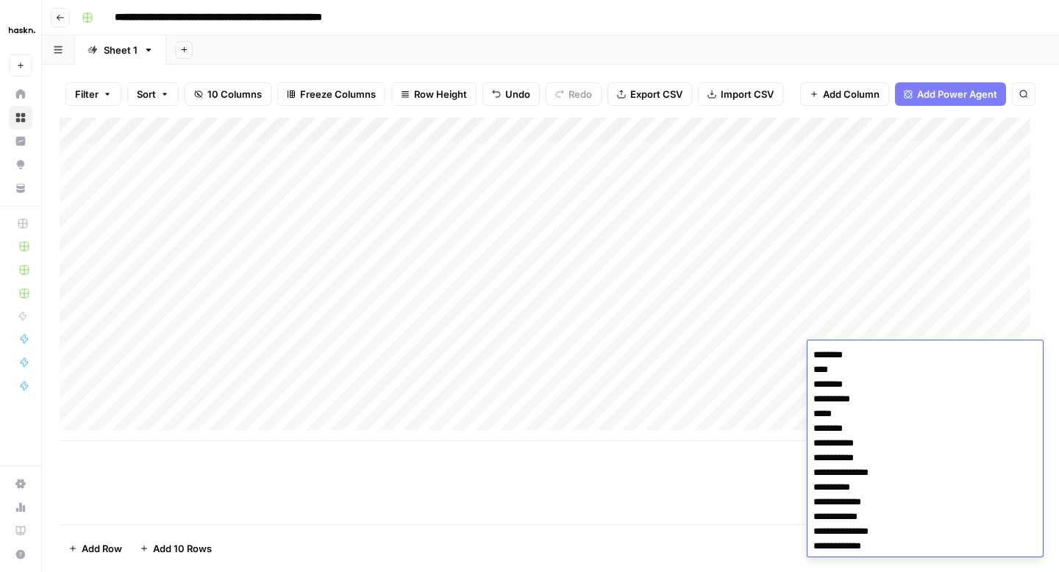  What do you see at coordinates (153, 94) in the screenshot?
I see `button: Sort` at bounding box center [153, 94].